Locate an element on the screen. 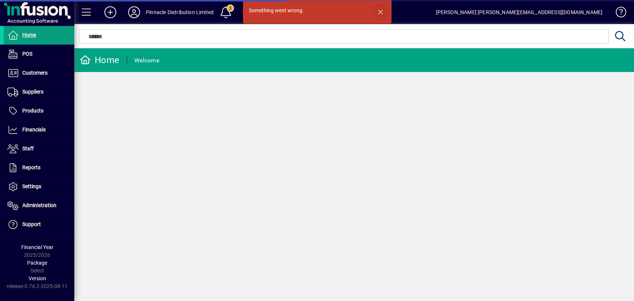 The image size is (634, 301). span: POS is located at coordinates (27, 54).